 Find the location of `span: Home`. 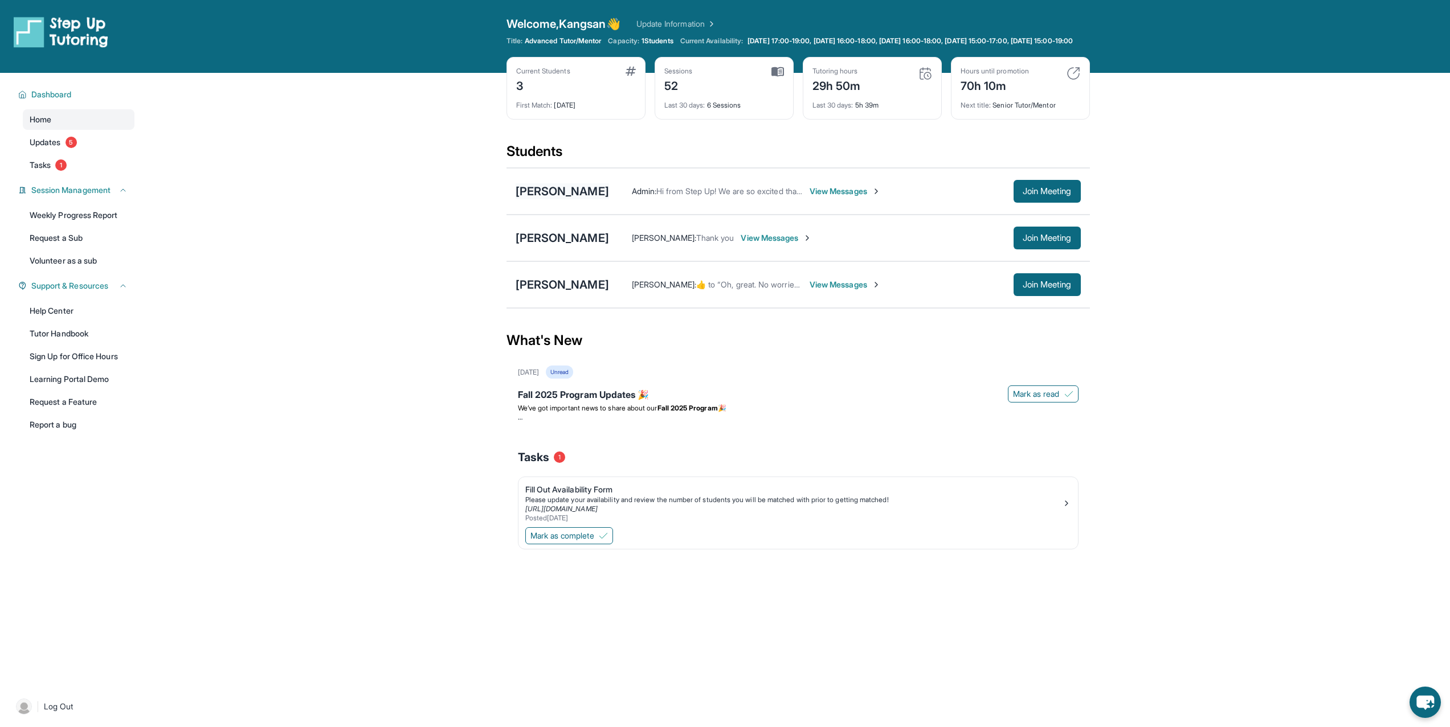

span: Home is located at coordinates (40, 120).